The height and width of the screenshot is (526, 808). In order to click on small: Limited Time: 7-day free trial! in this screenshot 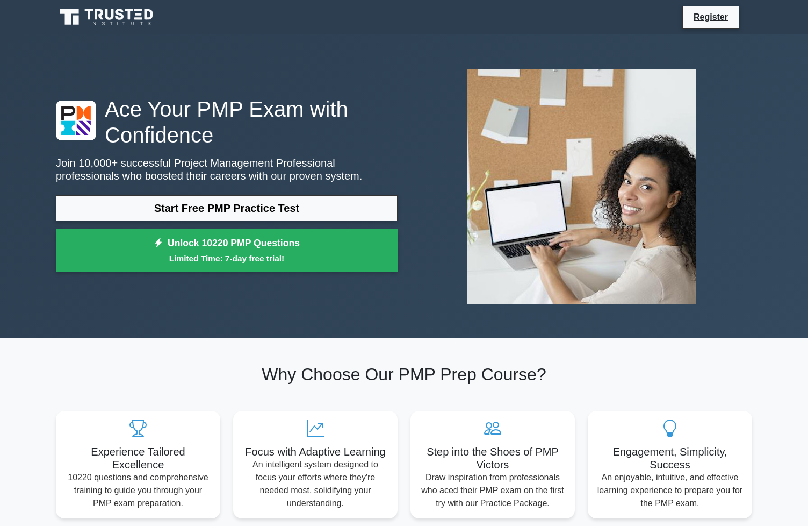, I will do `click(227, 258)`.